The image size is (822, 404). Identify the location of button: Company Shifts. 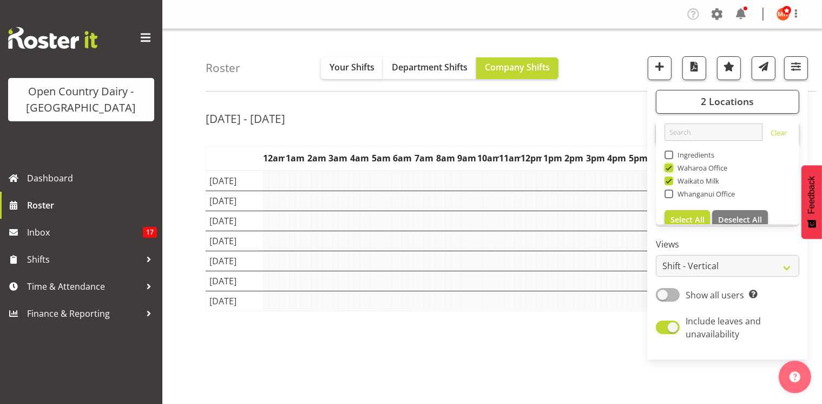
(517, 68).